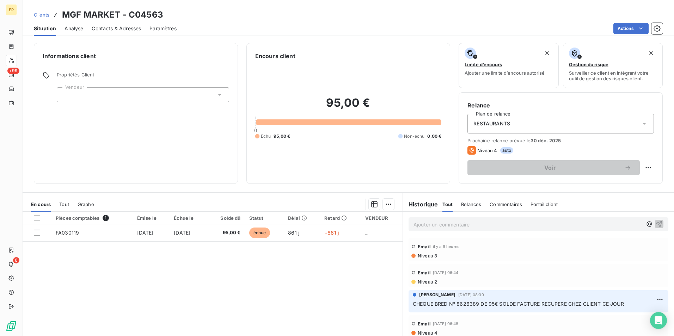 The image size is (674, 336). I want to click on span: Graphe, so click(86, 205).